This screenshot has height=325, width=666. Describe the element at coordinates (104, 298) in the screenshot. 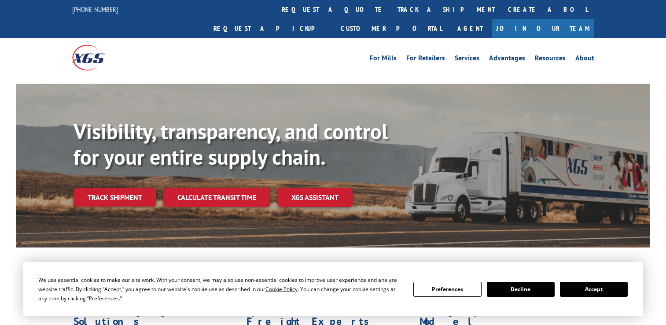

I see `span: Preferences` at that location.